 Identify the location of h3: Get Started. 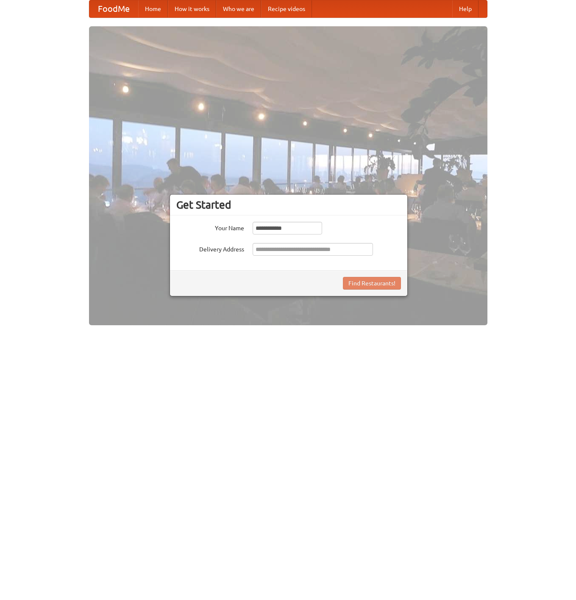
(289, 205).